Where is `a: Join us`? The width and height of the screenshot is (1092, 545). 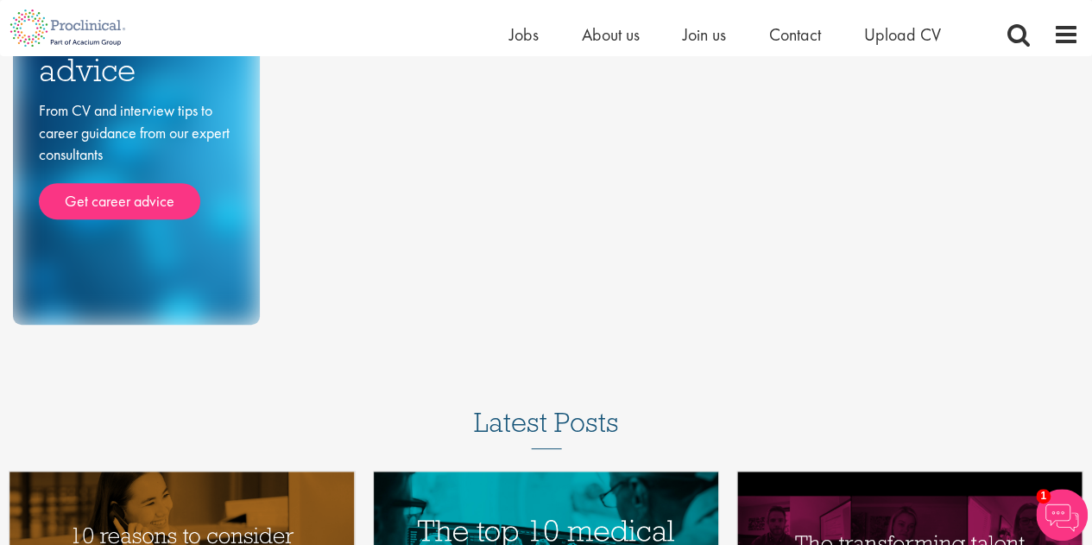 a: Join us is located at coordinates (704, 35).